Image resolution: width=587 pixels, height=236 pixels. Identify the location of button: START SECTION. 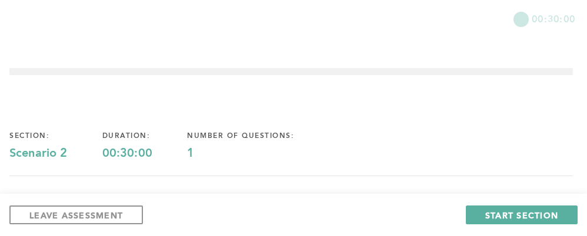
(521, 215).